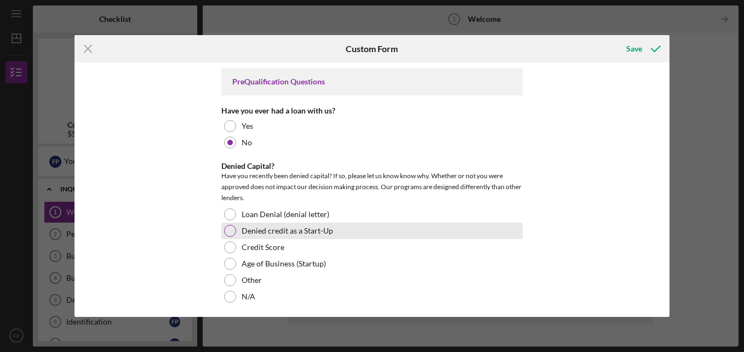  I want to click on div: Denied Capital?, so click(372, 166).